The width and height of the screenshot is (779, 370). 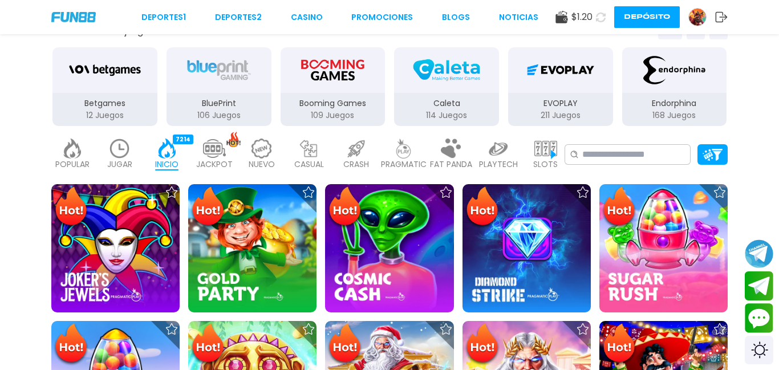 What do you see at coordinates (701, 17) in the screenshot?
I see `a: Avatar` at bounding box center [701, 17].